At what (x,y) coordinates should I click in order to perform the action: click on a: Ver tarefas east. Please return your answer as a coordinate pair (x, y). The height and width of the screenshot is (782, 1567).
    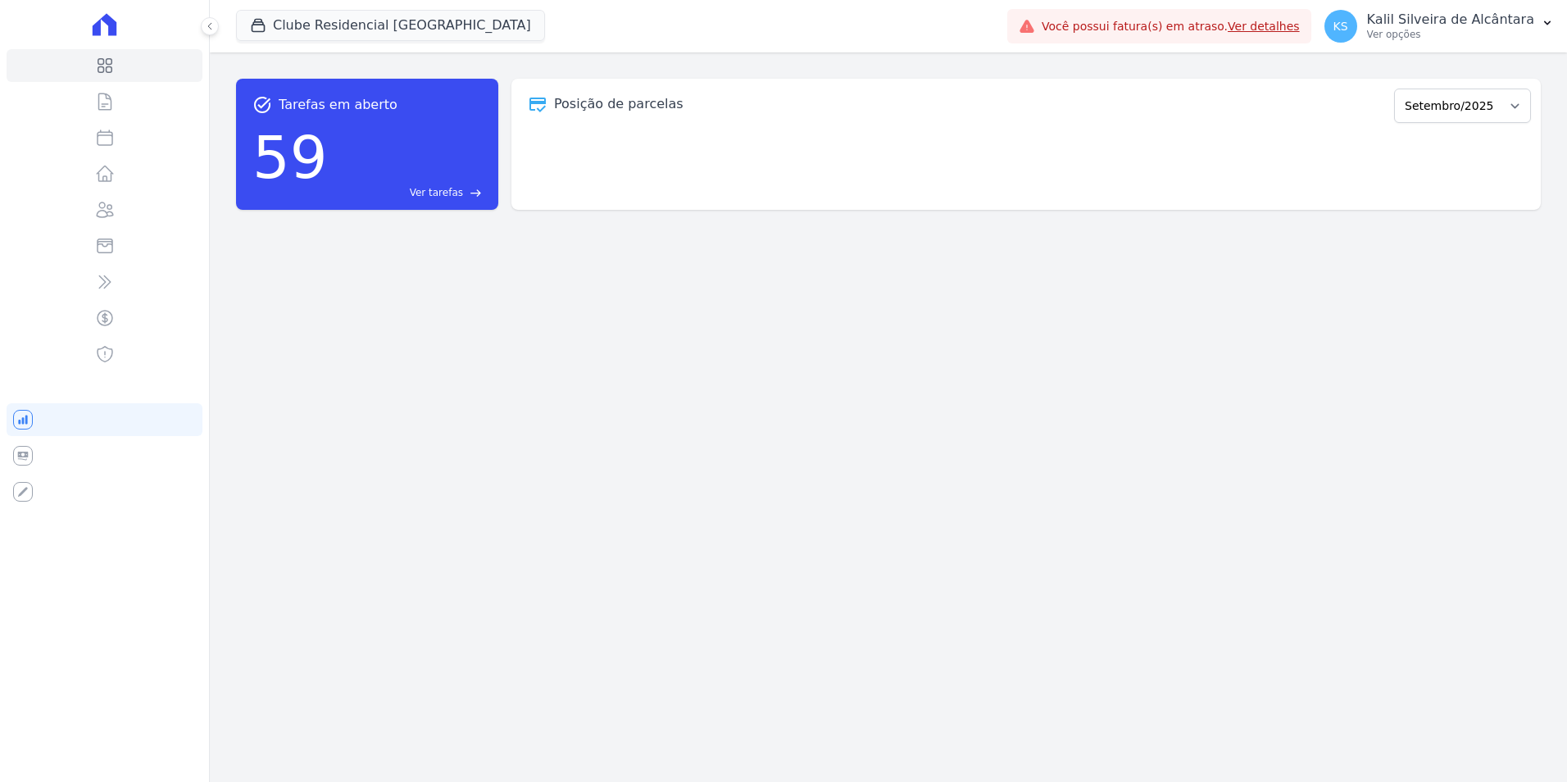
    Looking at the image, I should click on (408, 193).